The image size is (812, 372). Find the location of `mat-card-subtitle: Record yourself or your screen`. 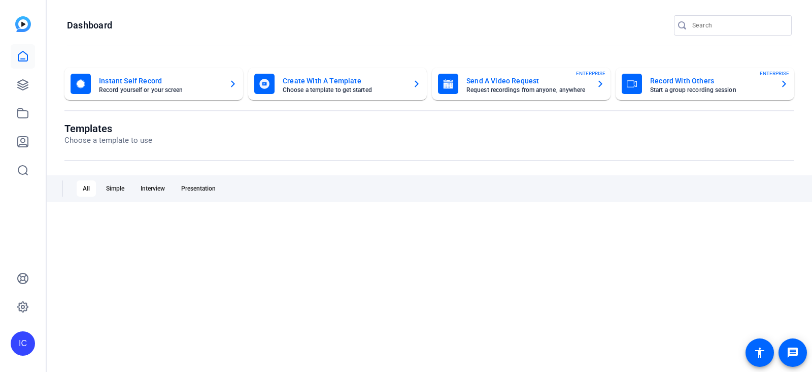

mat-card-subtitle: Record yourself or your screen is located at coordinates (160, 90).